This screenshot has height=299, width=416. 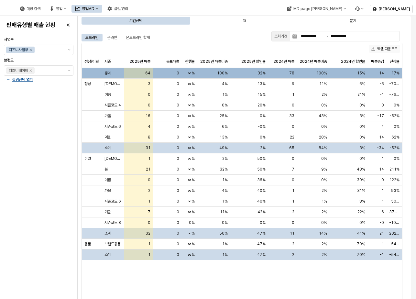 I want to click on span: -6, so click(x=381, y=84).